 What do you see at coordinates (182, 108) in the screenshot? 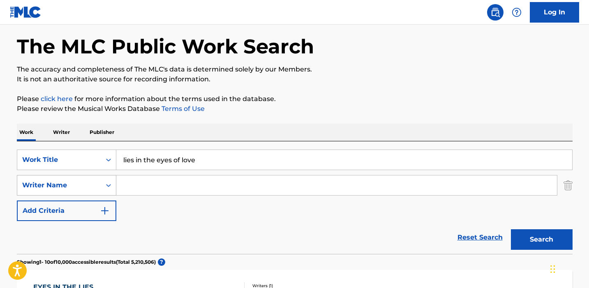
I see `a: Terms of Use` at bounding box center [182, 108].